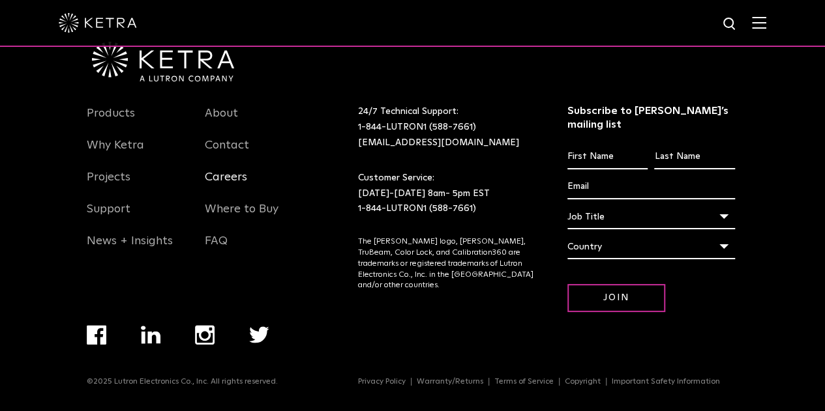  What do you see at coordinates (108, 217) in the screenshot?
I see `a: Support` at bounding box center [108, 217].